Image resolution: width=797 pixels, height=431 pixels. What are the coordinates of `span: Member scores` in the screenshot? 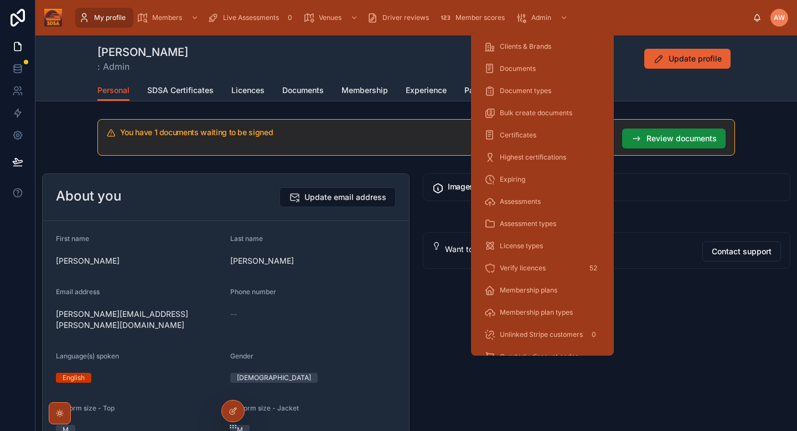 It's located at (480, 18).